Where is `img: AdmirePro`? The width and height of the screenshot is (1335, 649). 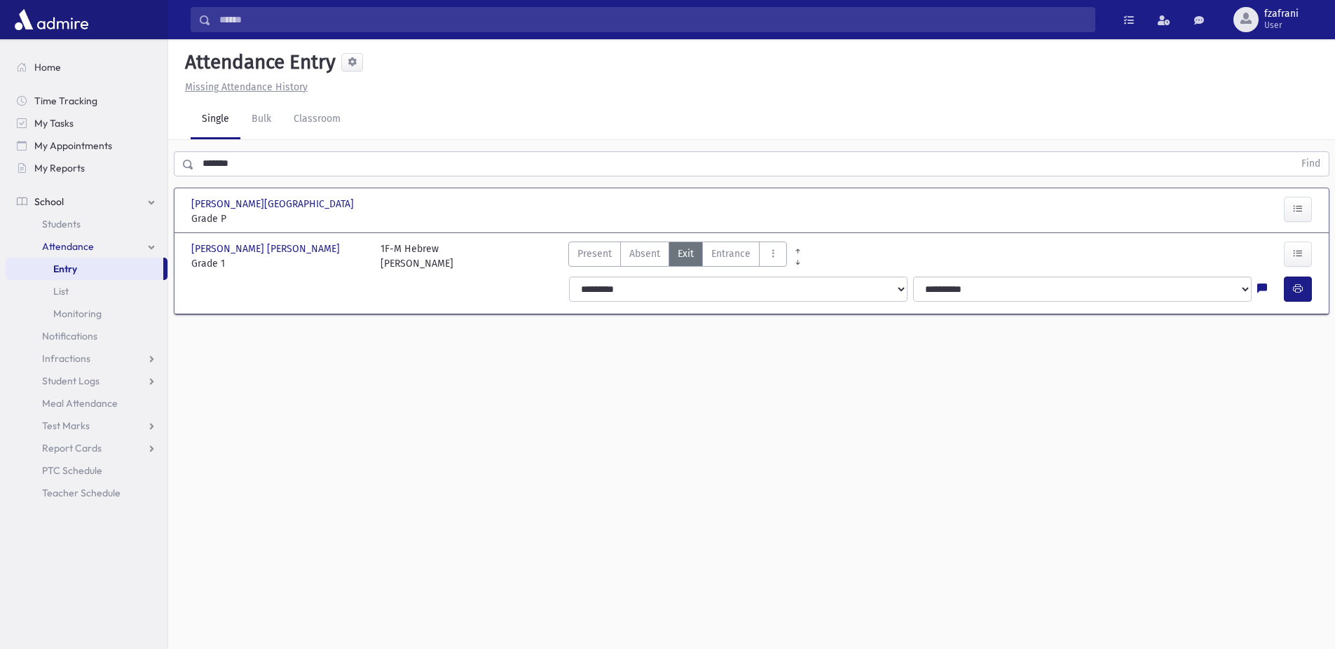
img: AdmirePro is located at coordinates (51, 20).